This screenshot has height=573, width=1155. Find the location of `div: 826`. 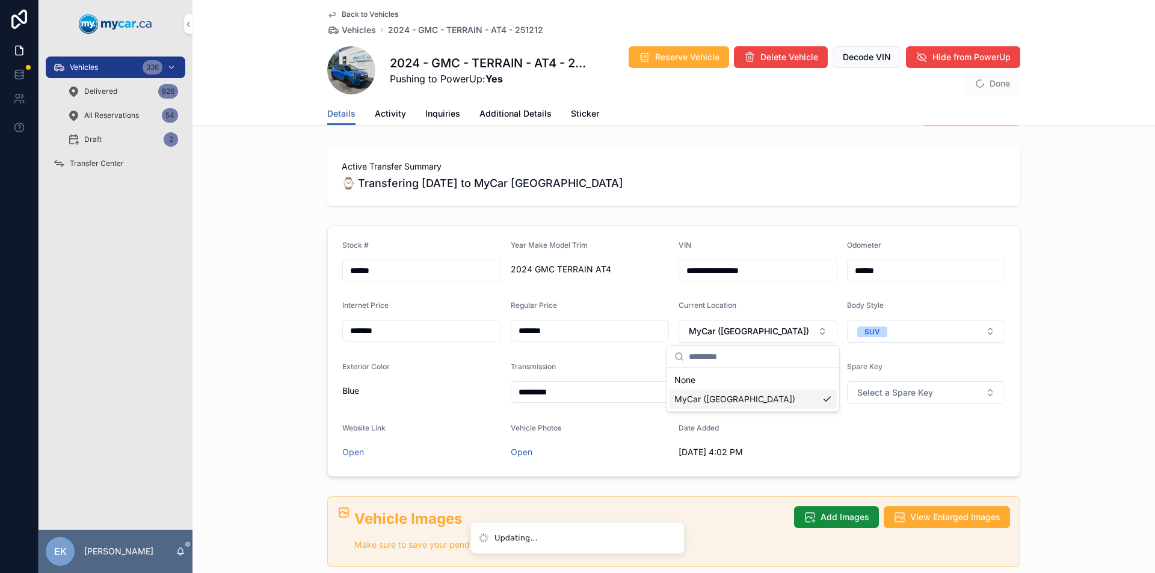

div: 826 is located at coordinates (168, 91).